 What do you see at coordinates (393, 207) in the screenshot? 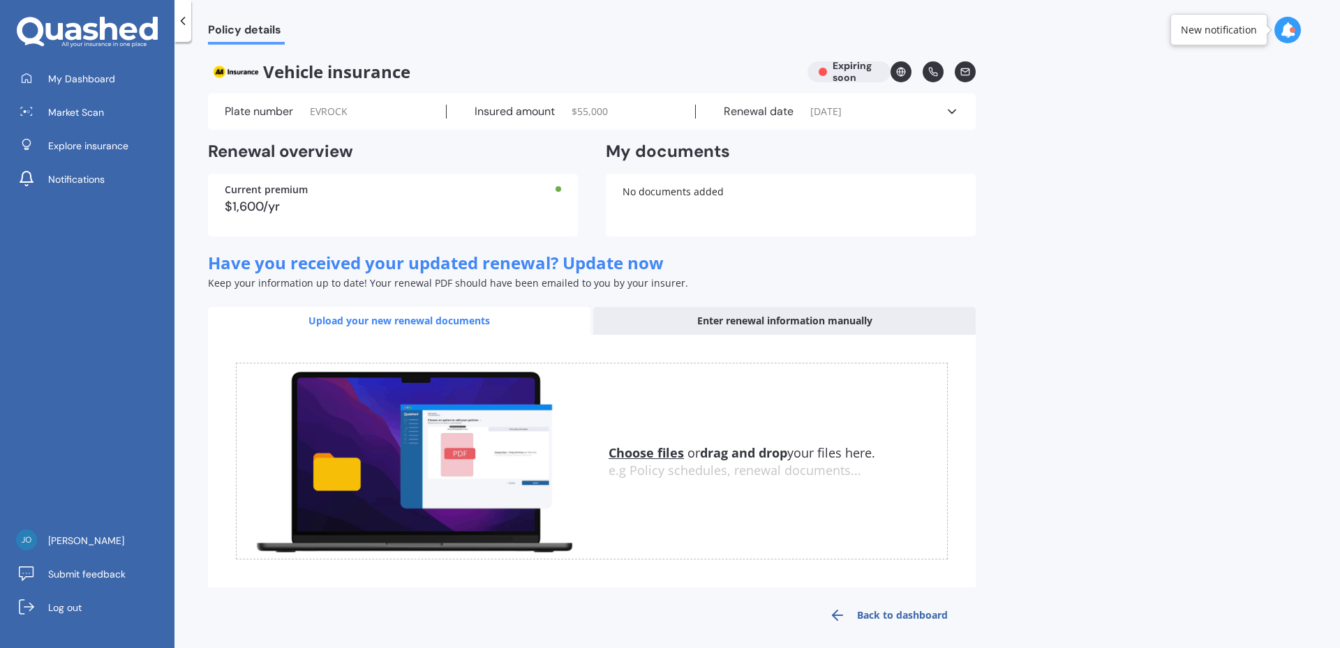
I see `div: $1,600/yr` at bounding box center [393, 207].